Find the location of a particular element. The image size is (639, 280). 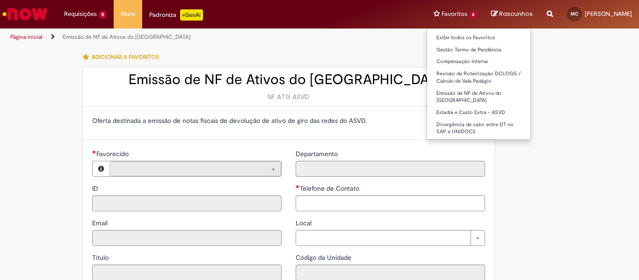

input: Departamento is located at coordinates (390, 169).